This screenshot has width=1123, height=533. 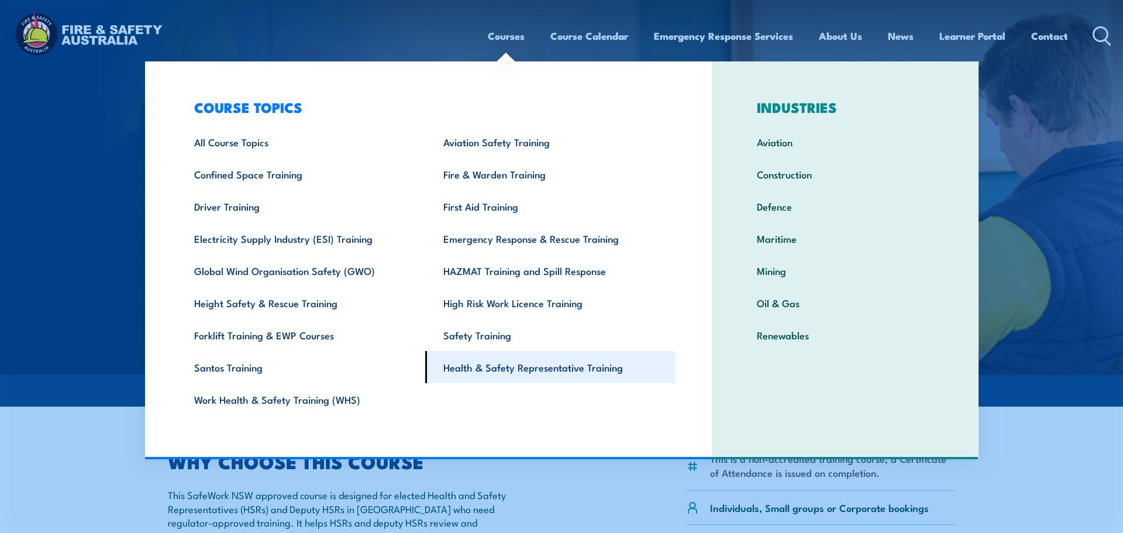 I want to click on a: All Course Topics, so click(x=301, y=142).